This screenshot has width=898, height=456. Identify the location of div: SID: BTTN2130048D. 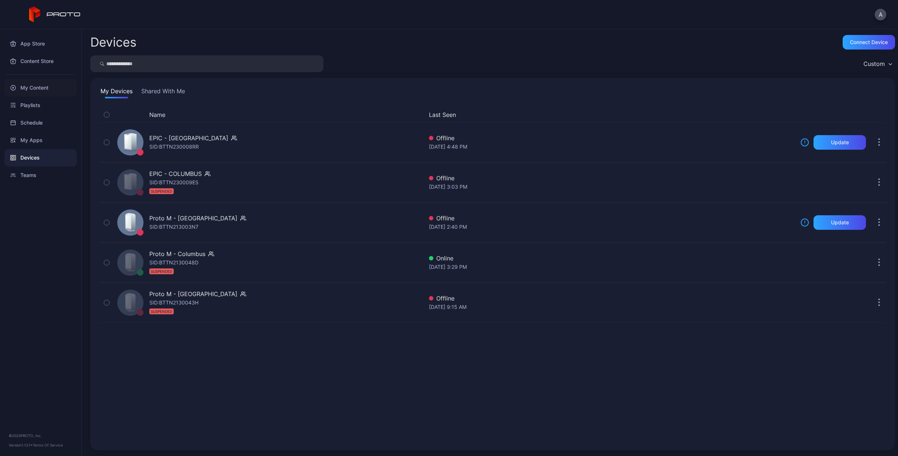
(174, 267).